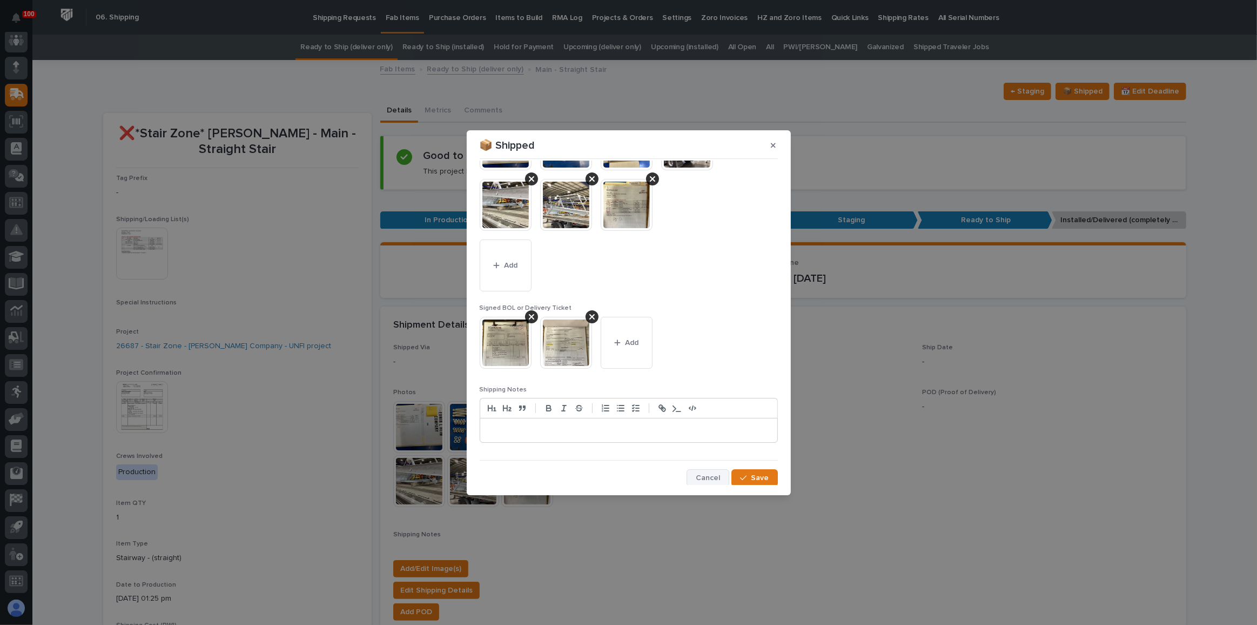 This screenshot has width=1257, height=625. Describe the element at coordinates (708, 478) in the screenshot. I see `span: Cancel` at that location.